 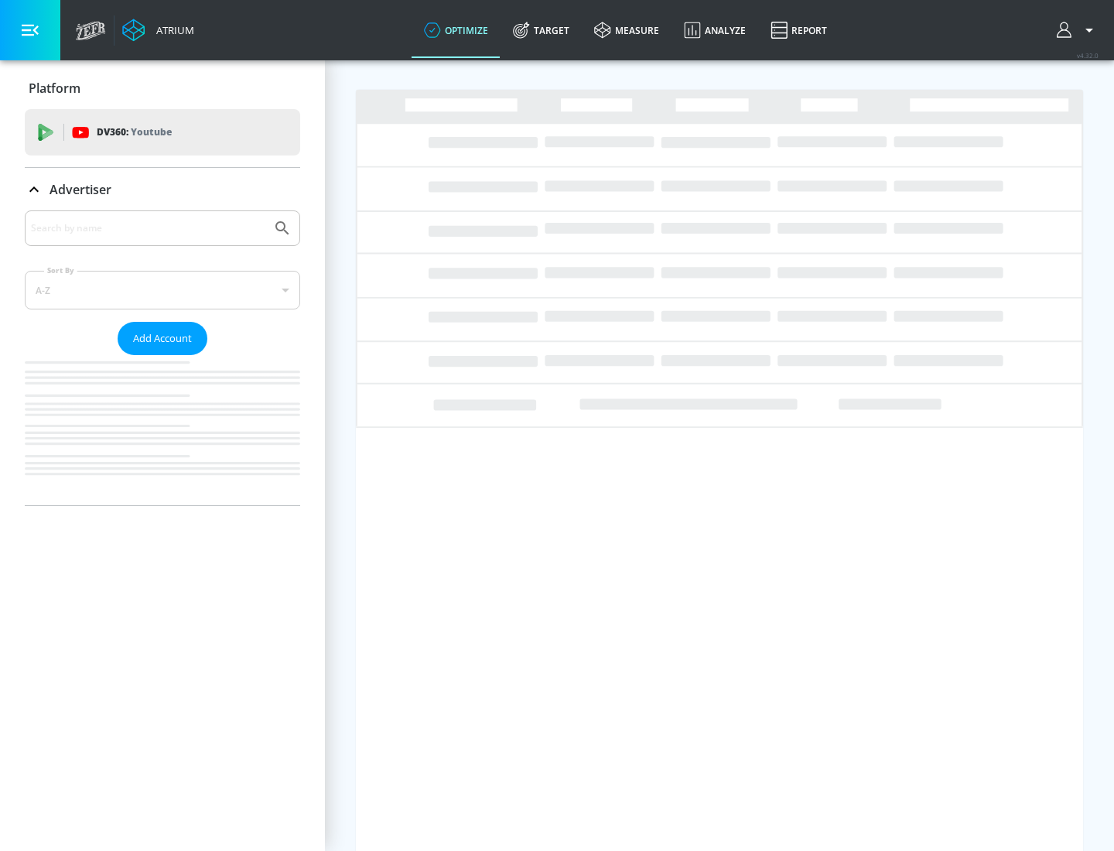 What do you see at coordinates (80, 190) in the screenshot?
I see `p: Advertiser` at bounding box center [80, 190].